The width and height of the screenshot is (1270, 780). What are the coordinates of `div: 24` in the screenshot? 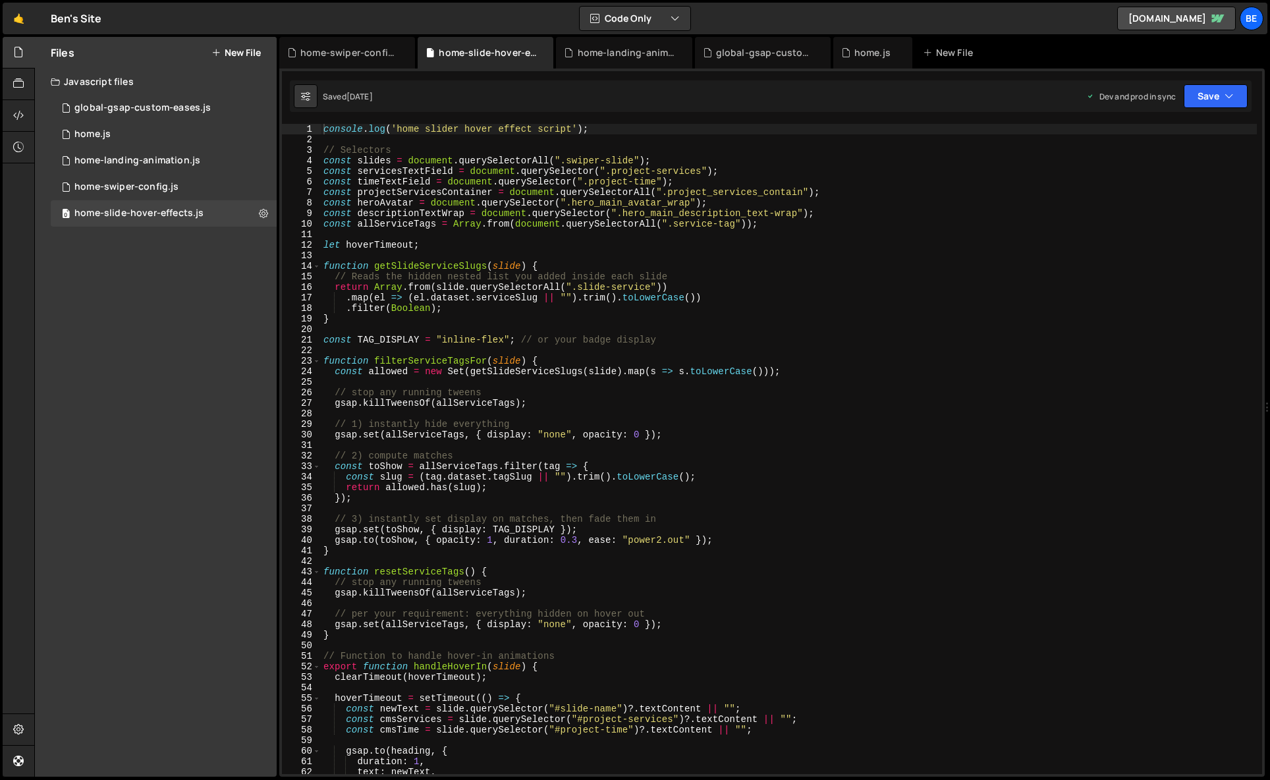 It's located at (301, 371).